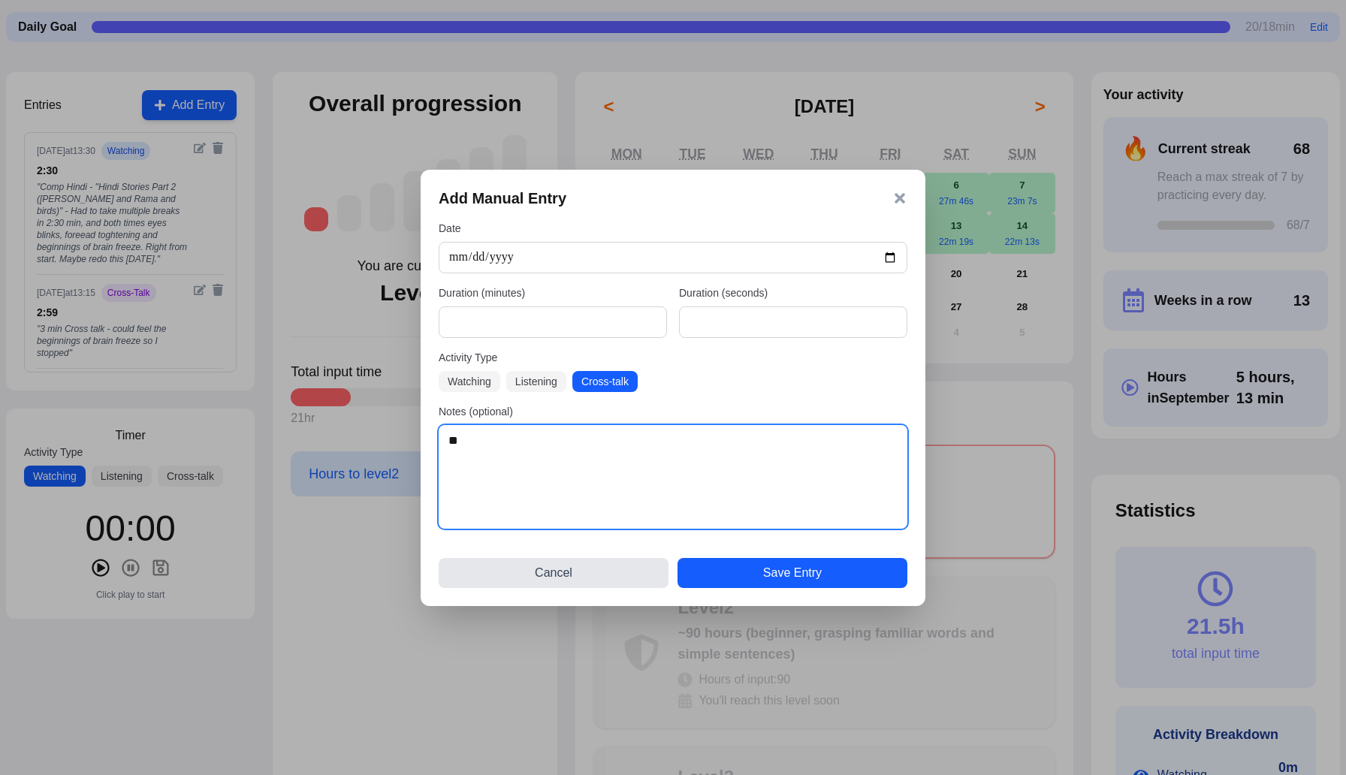  Describe the element at coordinates (536, 382) in the screenshot. I see `button: Listening` at that location.